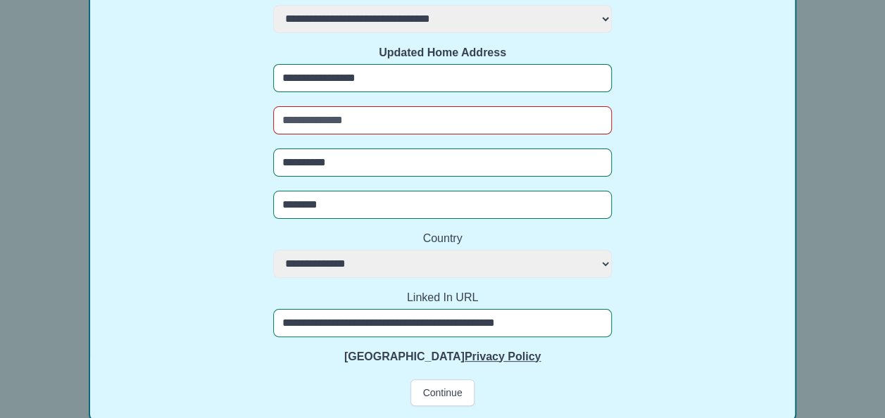 Image resolution: width=885 pixels, height=418 pixels. What do you see at coordinates (442, 52) in the screenshot?
I see `strong: Updated Home Address` at bounding box center [442, 52].